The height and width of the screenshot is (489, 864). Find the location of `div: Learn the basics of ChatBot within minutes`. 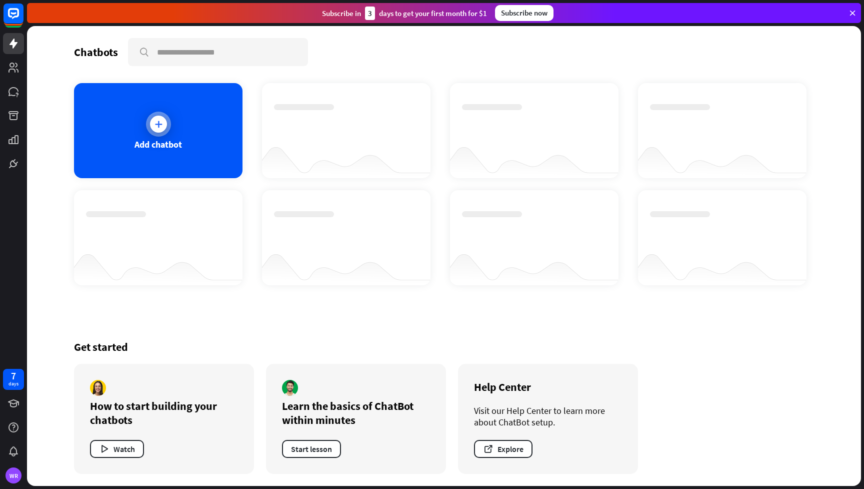

div: Learn the basics of ChatBot within minutes is located at coordinates (356, 413).